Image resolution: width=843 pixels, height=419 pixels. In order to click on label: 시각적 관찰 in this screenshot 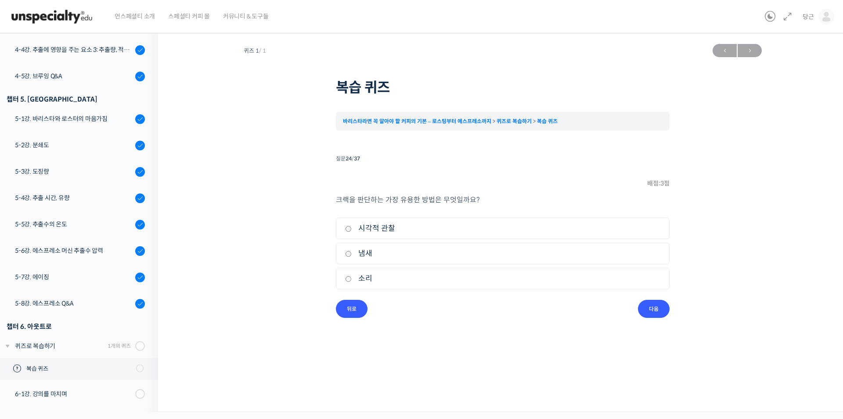, I will do `click(503, 228)`.